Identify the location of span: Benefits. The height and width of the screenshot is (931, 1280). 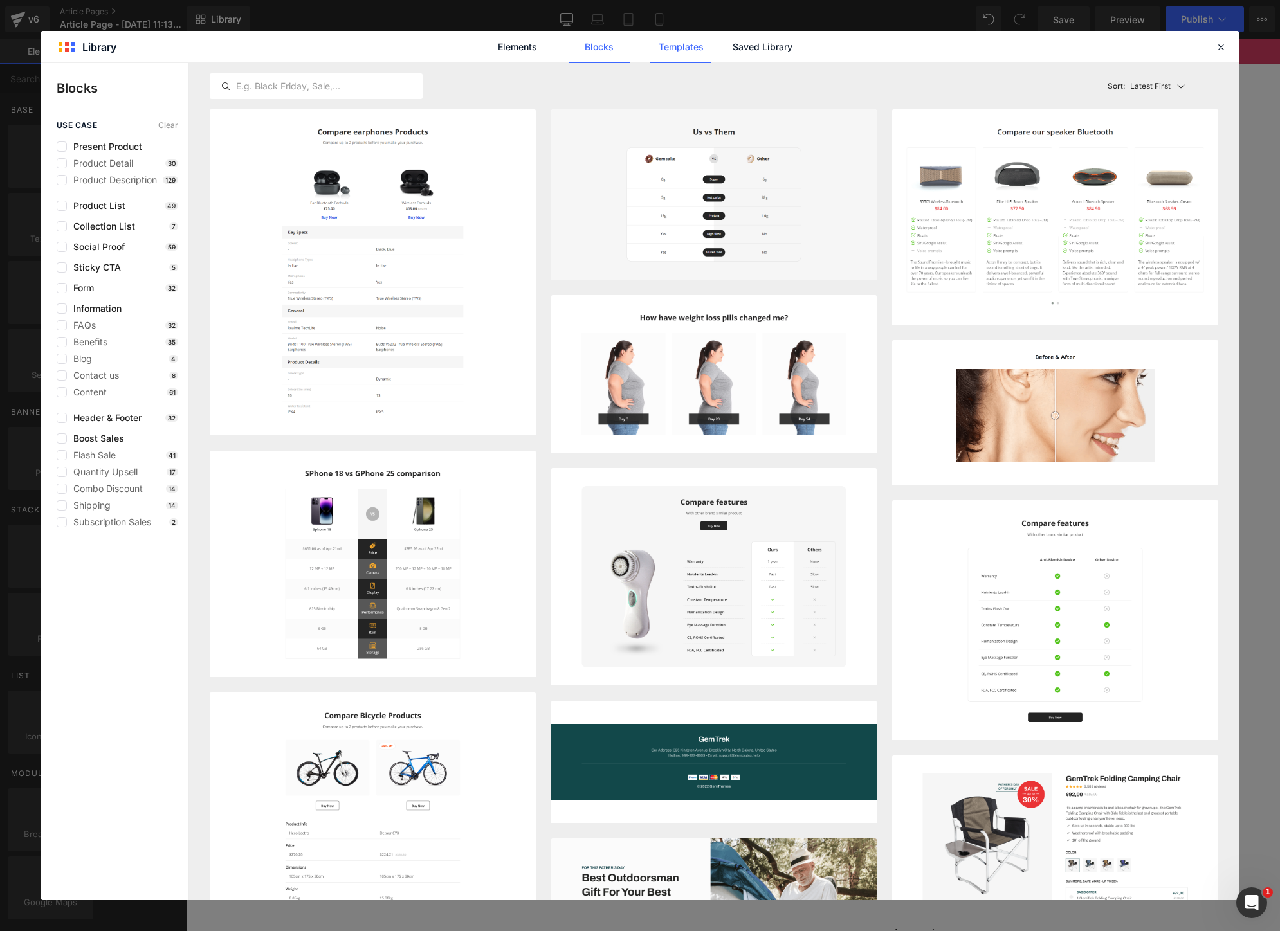
(87, 342).